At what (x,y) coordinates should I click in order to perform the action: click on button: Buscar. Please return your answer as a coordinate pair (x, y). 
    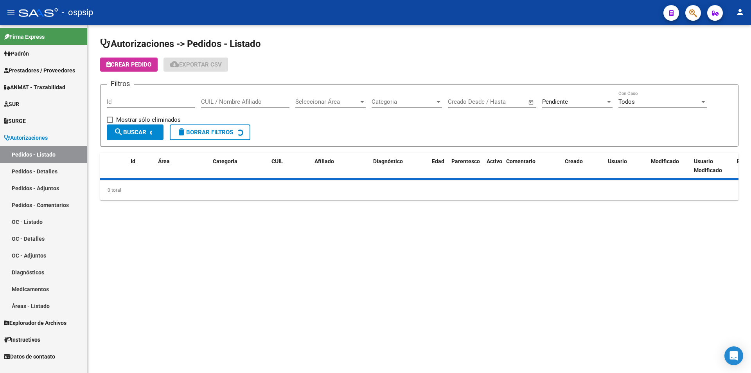
    Looking at the image, I should click on (135, 132).